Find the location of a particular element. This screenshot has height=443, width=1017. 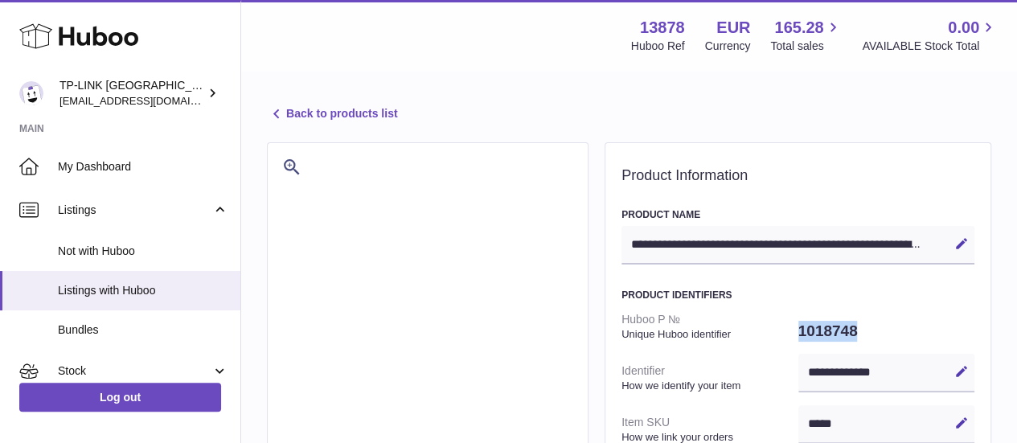

strong: 13878 is located at coordinates (663, 27).